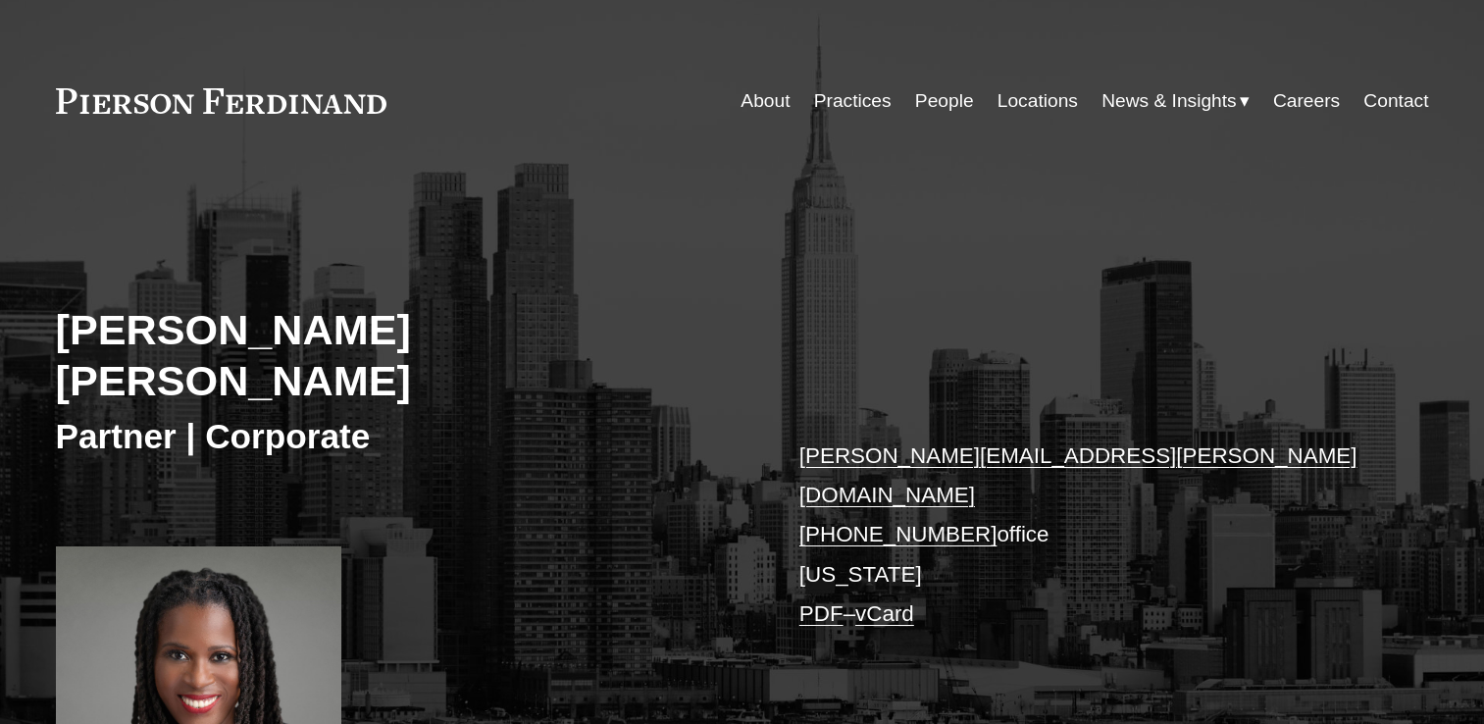  What do you see at coordinates (852, 101) in the screenshot?
I see `a: Practices` at bounding box center [852, 101].